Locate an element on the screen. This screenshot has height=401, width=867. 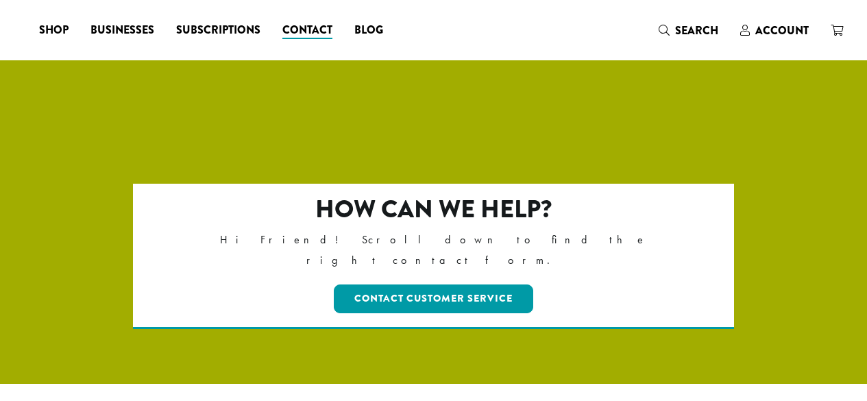
span: Subscriptions is located at coordinates (218, 30).